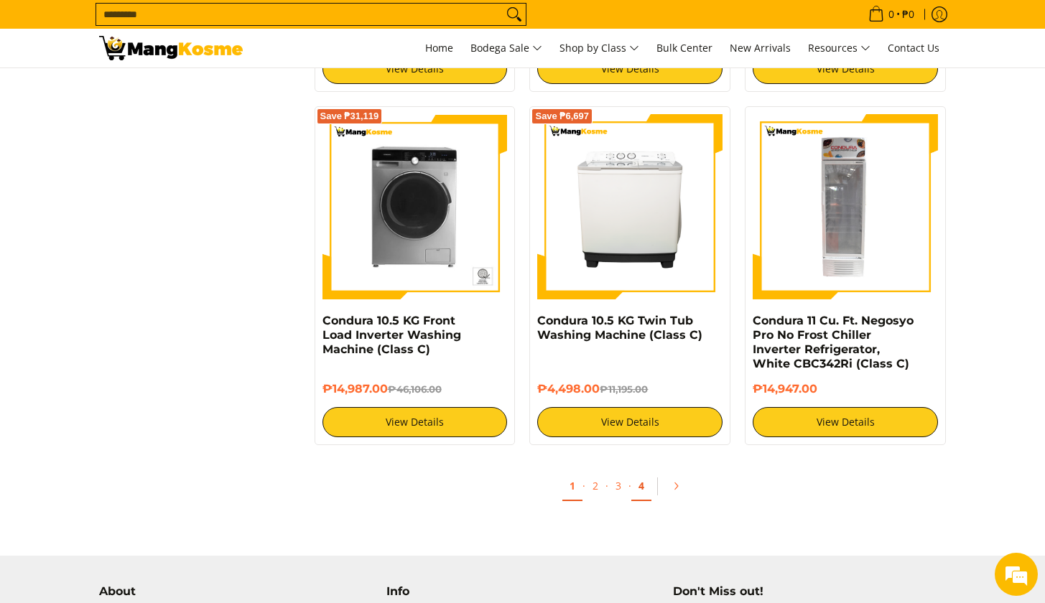 The image size is (1045, 603). What do you see at coordinates (760, 48) in the screenshot?
I see `a: New Arrivals` at bounding box center [760, 48].